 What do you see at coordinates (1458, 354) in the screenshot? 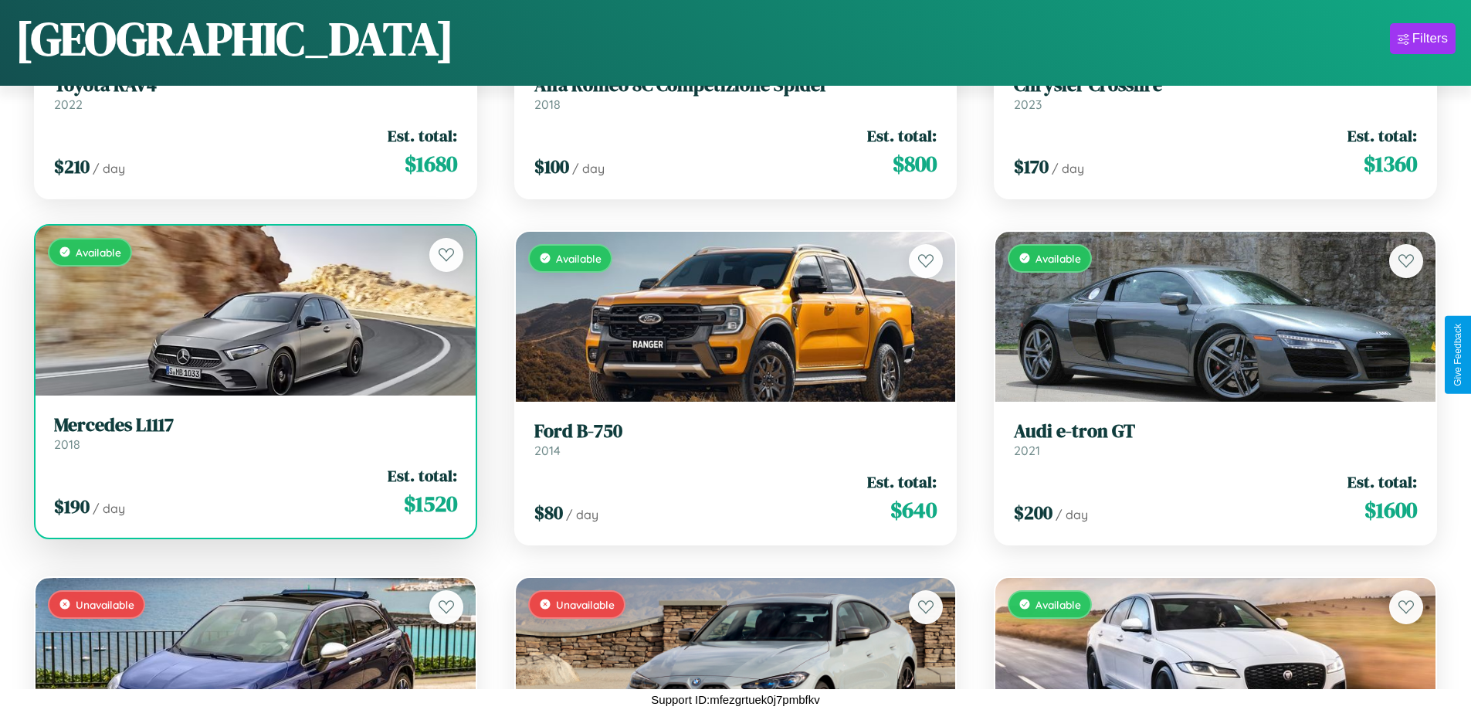
I see `div: Give Feedback` at bounding box center [1458, 354].